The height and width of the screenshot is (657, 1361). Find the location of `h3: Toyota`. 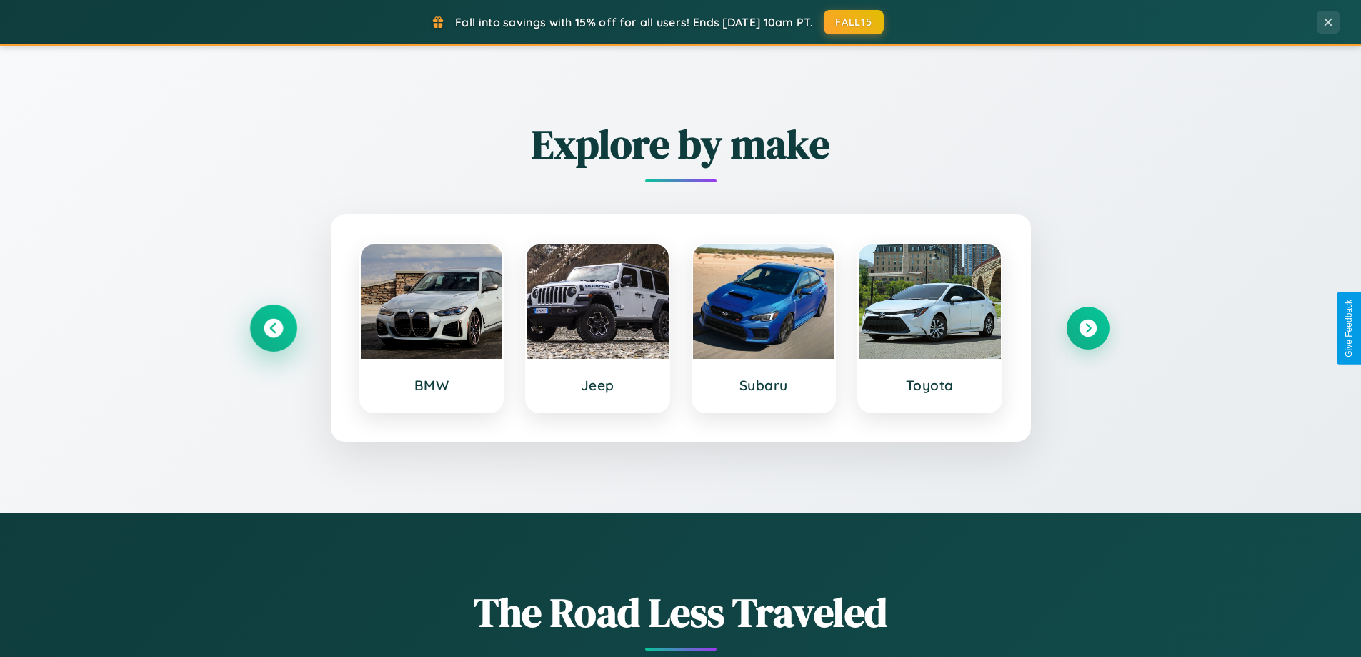

h3: Toyota is located at coordinates (930, 385).